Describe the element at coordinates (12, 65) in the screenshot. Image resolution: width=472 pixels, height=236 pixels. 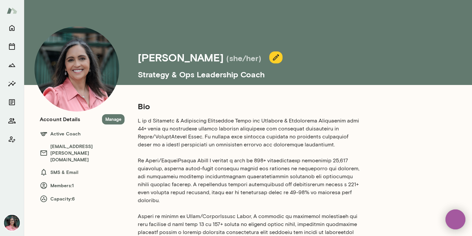
I see `button: Growth Plan` at that location.